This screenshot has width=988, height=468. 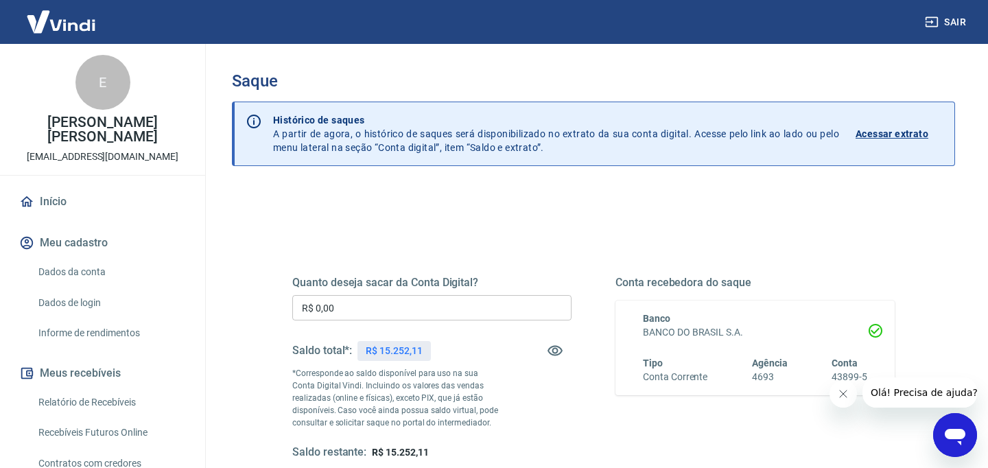 What do you see at coordinates (556, 120) in the screenshot?
I see `p: Histórico de saques` at bounding box center [556, 120].